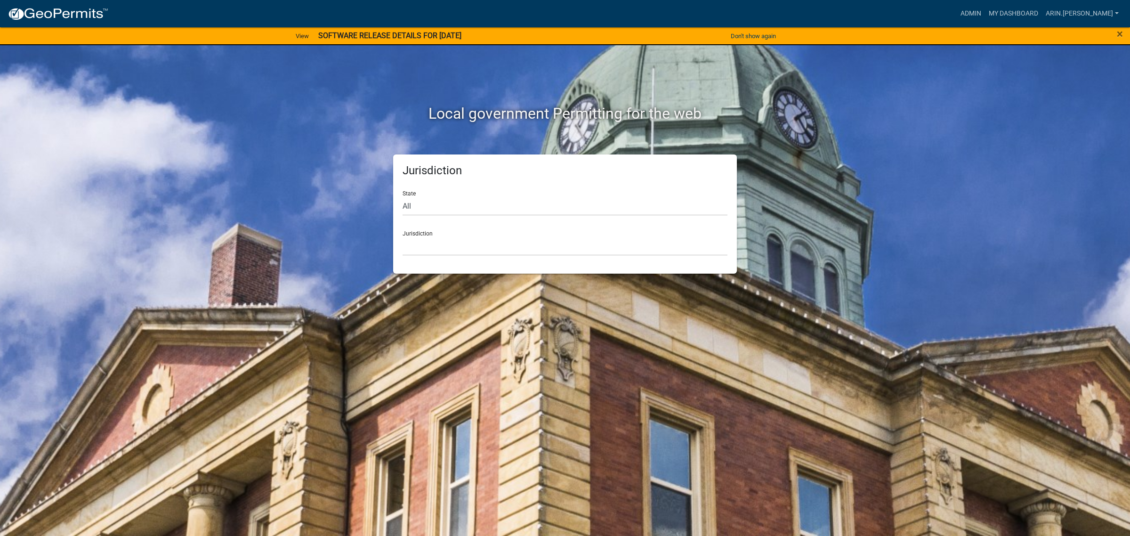  Describe the element at coordinates (302, 36) in the screenshot. I see `a: View` at that location.